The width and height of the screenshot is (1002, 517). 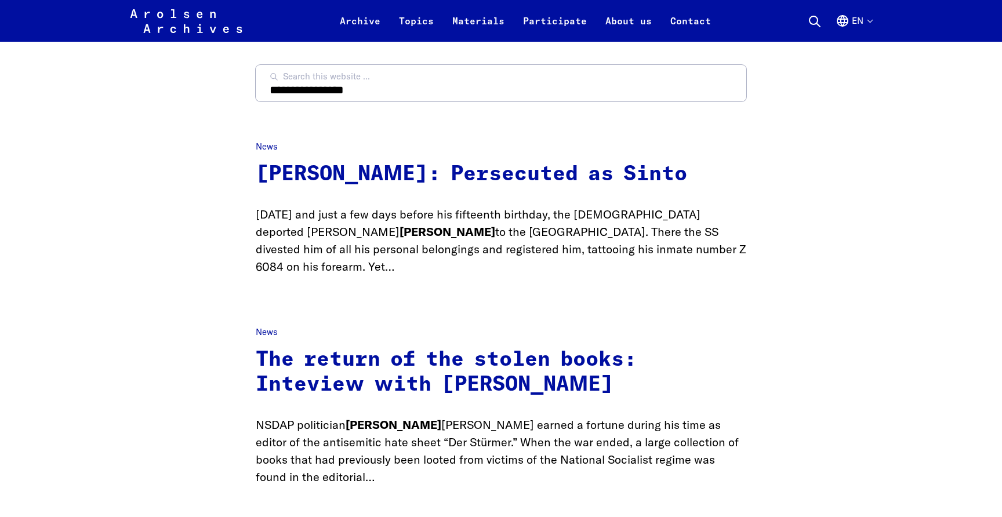 I want to click on a: Contact, so click(x=691, y=28).